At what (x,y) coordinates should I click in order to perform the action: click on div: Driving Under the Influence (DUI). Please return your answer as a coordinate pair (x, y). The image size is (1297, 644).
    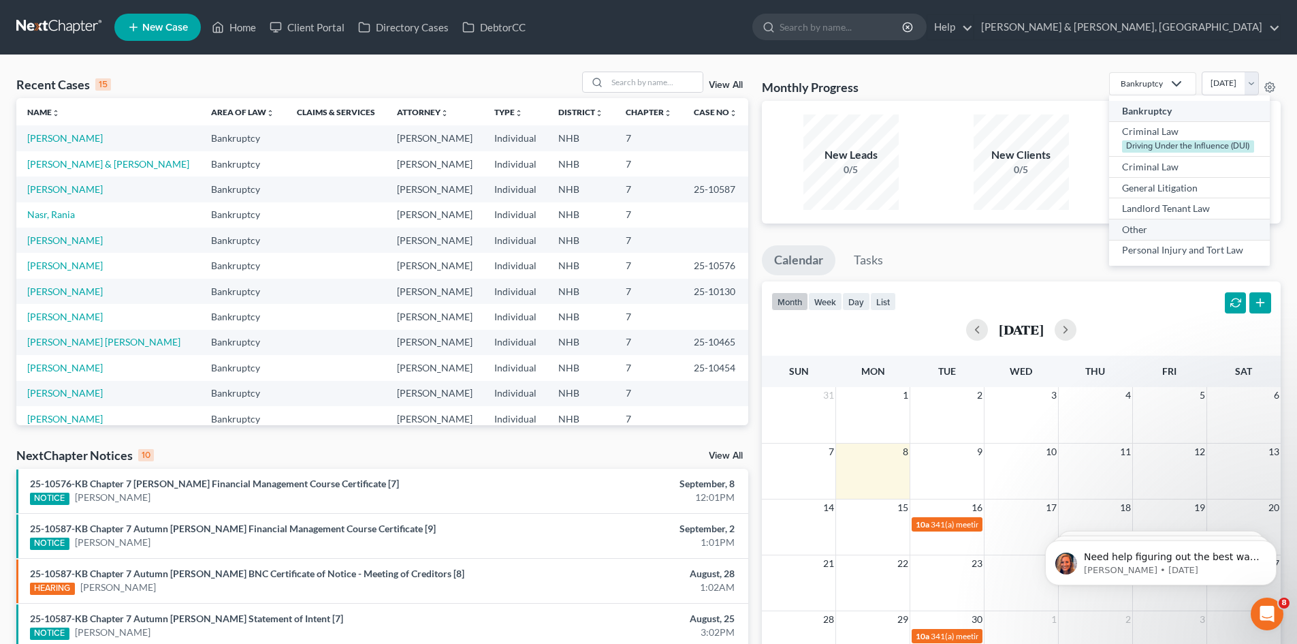
    Looking at the image, I should click on (1188, 146).